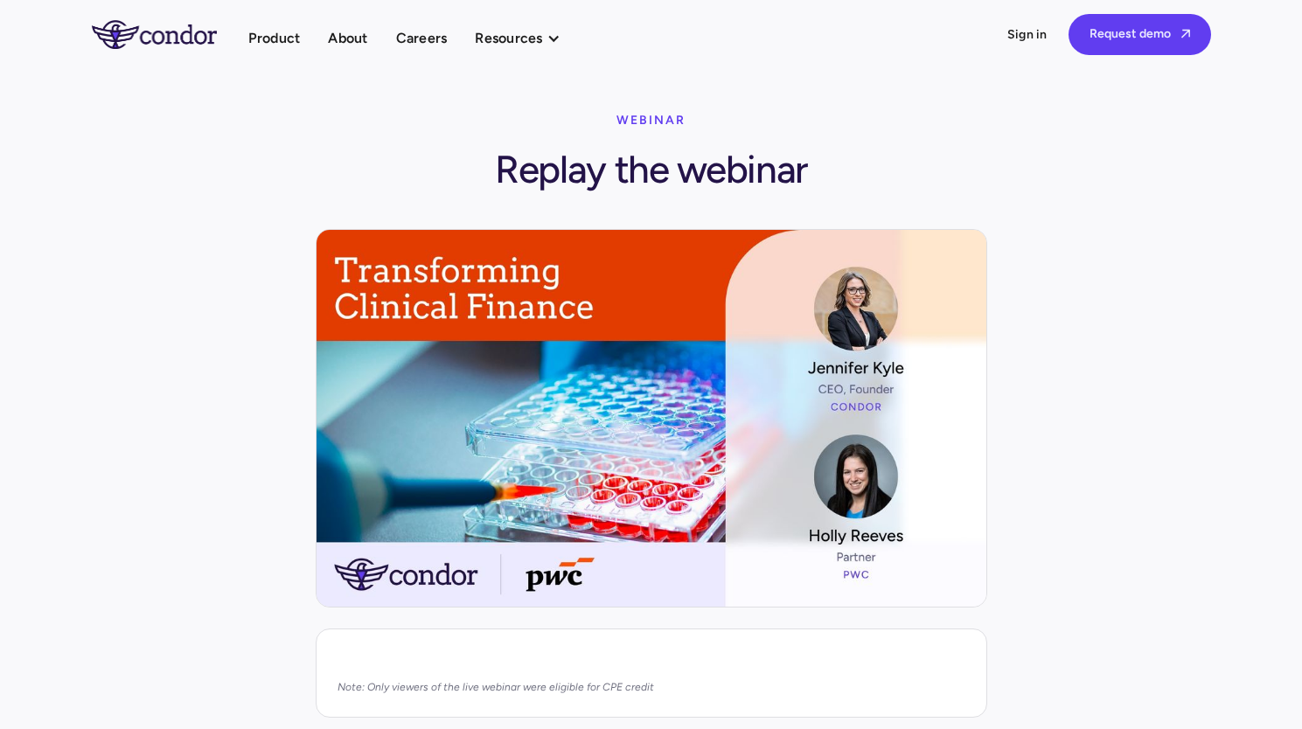 The image size is (1302, 729). What do you see at coordinates (650, 166) in the screenshot?
I see `h1: Replay the webinar` at bounding box center [650, 166].